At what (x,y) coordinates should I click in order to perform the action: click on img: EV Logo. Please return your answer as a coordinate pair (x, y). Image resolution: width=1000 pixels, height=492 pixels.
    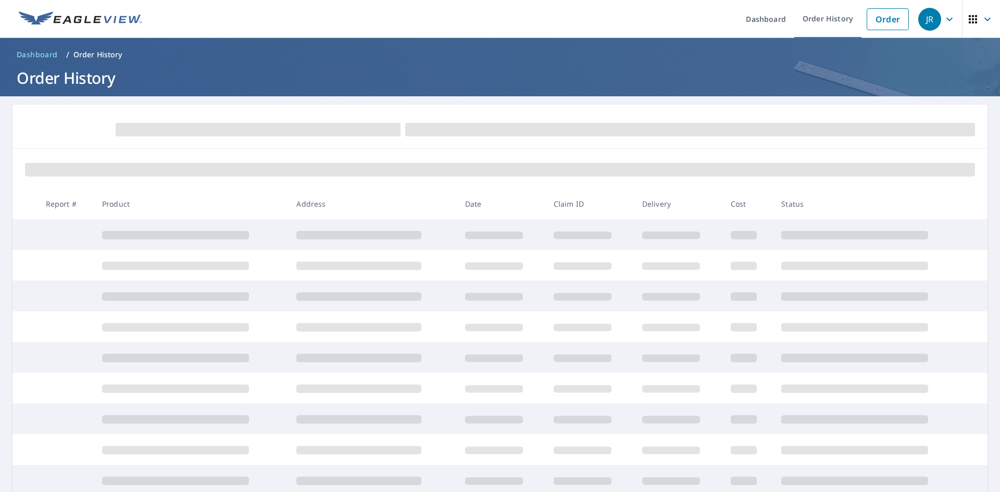
    Looking at the image, I should click on (80, 19).